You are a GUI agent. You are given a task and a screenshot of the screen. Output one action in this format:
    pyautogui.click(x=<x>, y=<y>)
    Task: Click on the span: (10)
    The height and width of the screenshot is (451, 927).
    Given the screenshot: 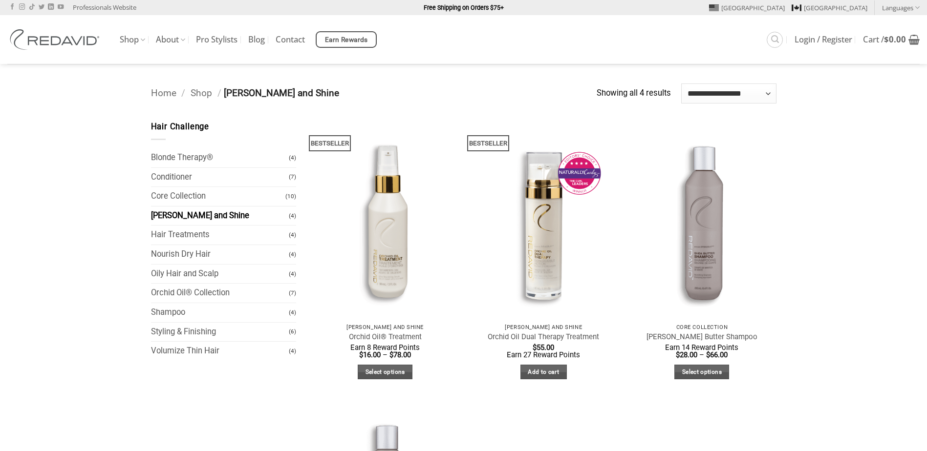 What is the action you would take?
    pyautogui.click(x=291, y=196)
    